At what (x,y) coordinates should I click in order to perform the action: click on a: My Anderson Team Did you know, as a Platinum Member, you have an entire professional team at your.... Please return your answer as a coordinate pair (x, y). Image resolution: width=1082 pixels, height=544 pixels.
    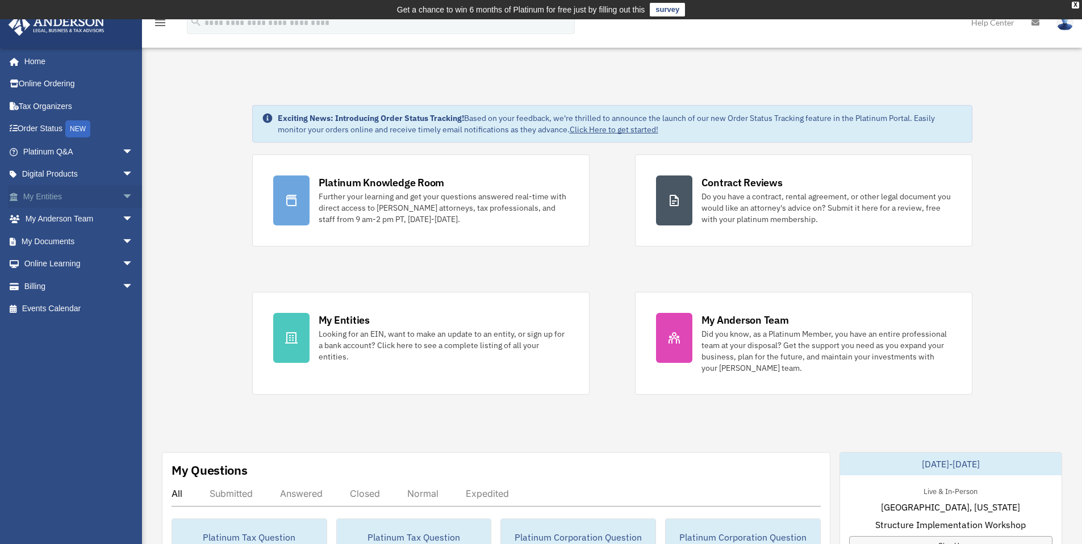
    Looking at the image, I should click on (804, 343).